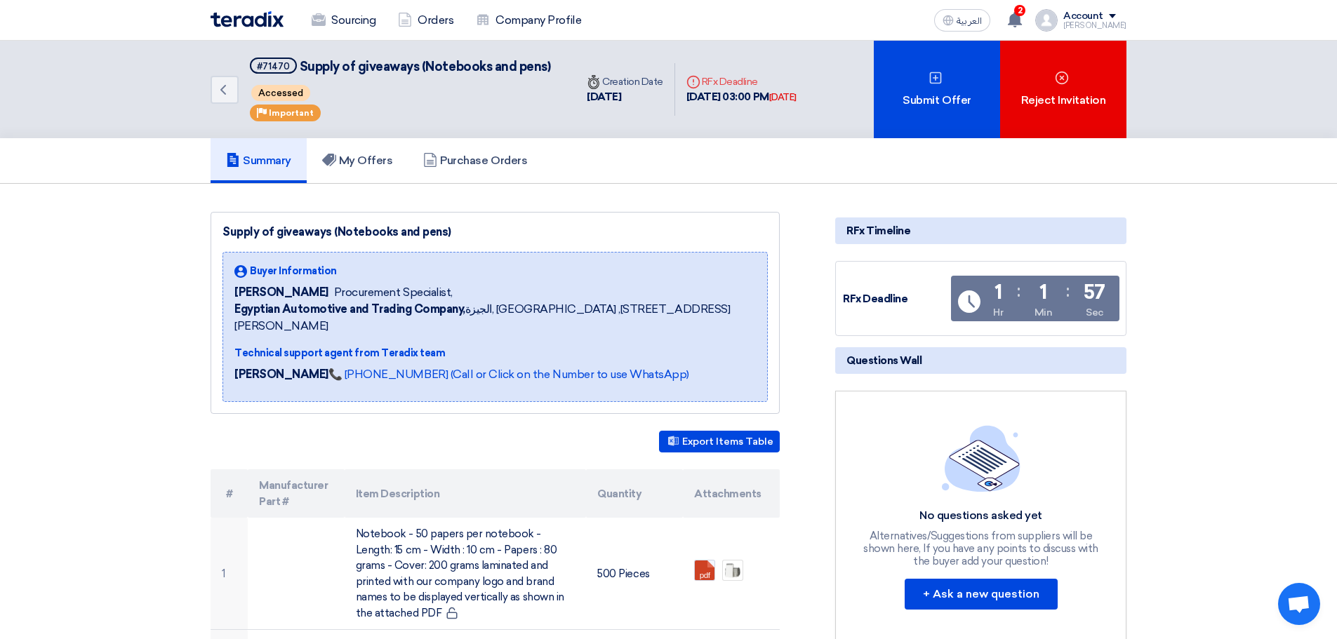  Describe the element at coordinates (281, 93) in the screenshot. I see `span: Accessed` at that location.